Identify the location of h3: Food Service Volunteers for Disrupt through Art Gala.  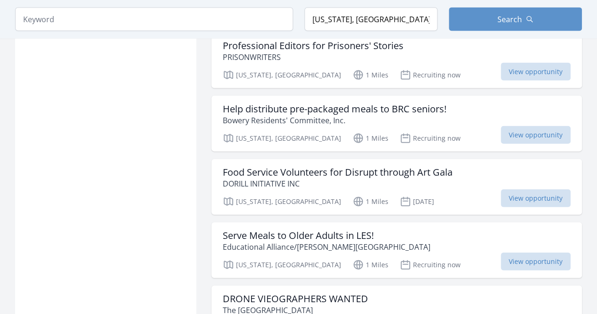
(337, 172).